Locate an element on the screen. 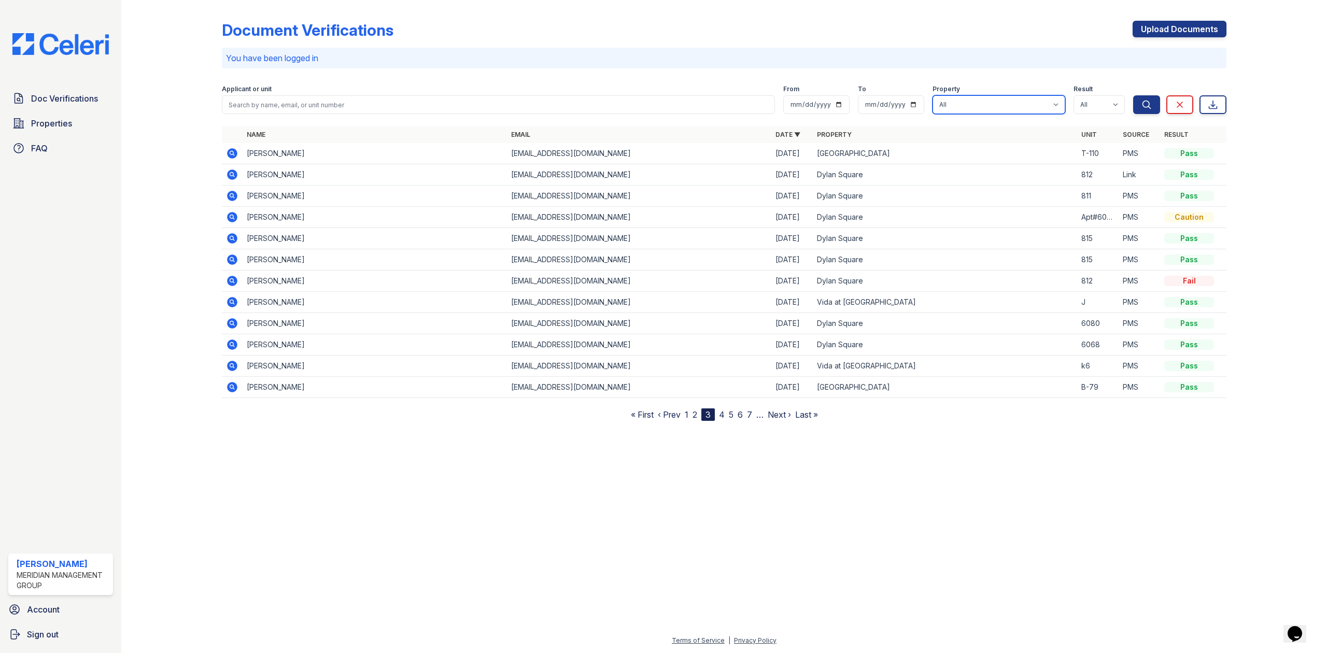 This screenshot has width=1327, height=653. label: Property is located at coordinates (946, 89).